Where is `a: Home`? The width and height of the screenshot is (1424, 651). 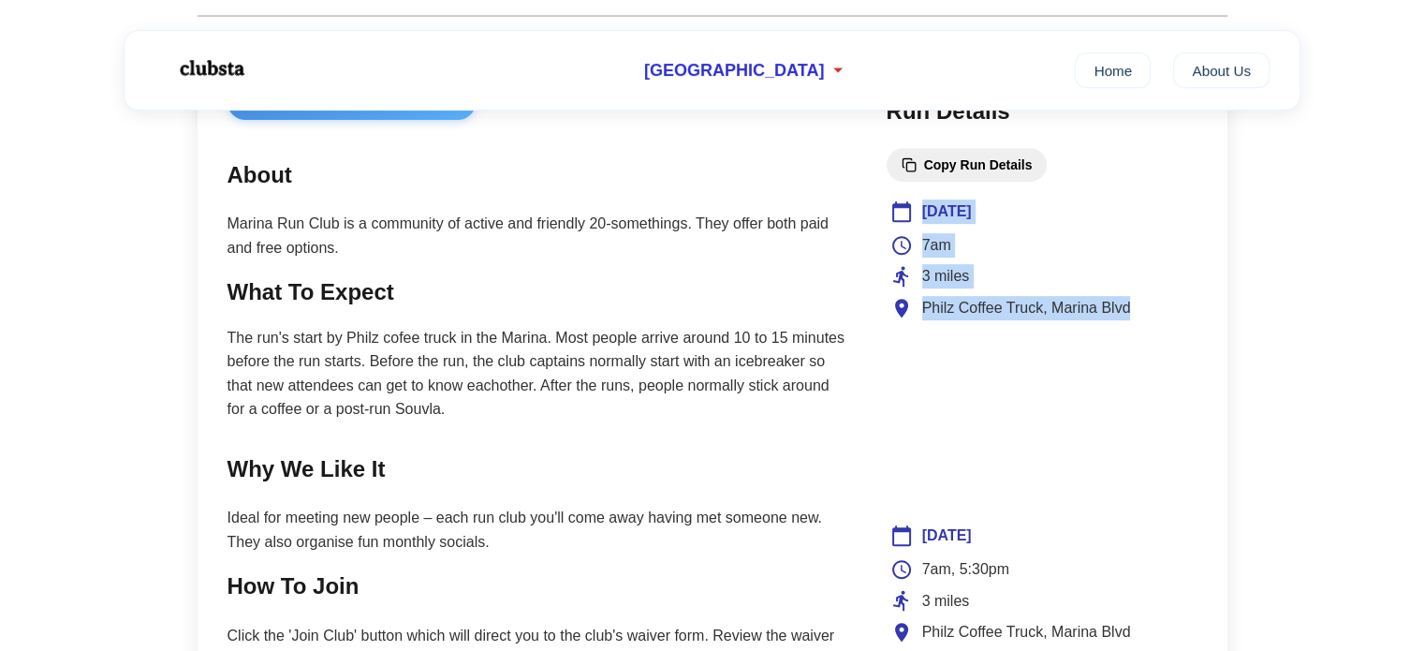 a: Home is located at coordinates (1112, 70).